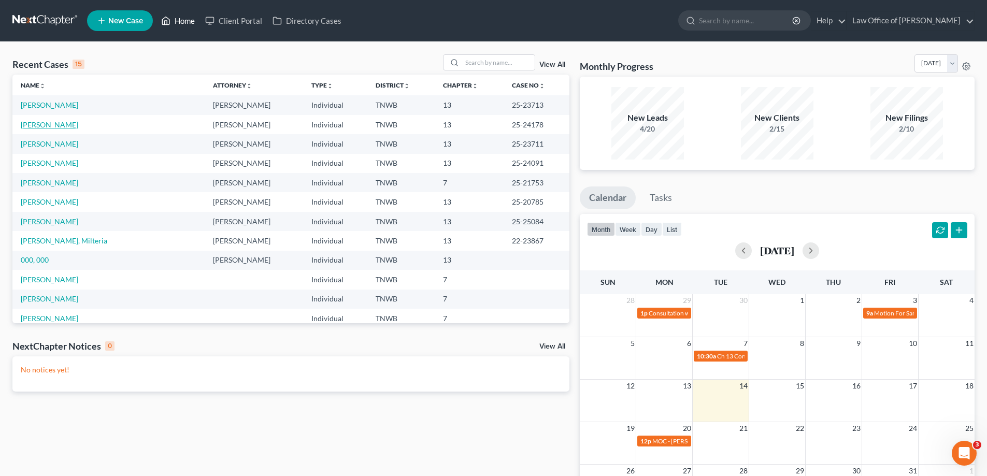 The image size is (987, 476). I want to click on span: 7, so click(746, 344).